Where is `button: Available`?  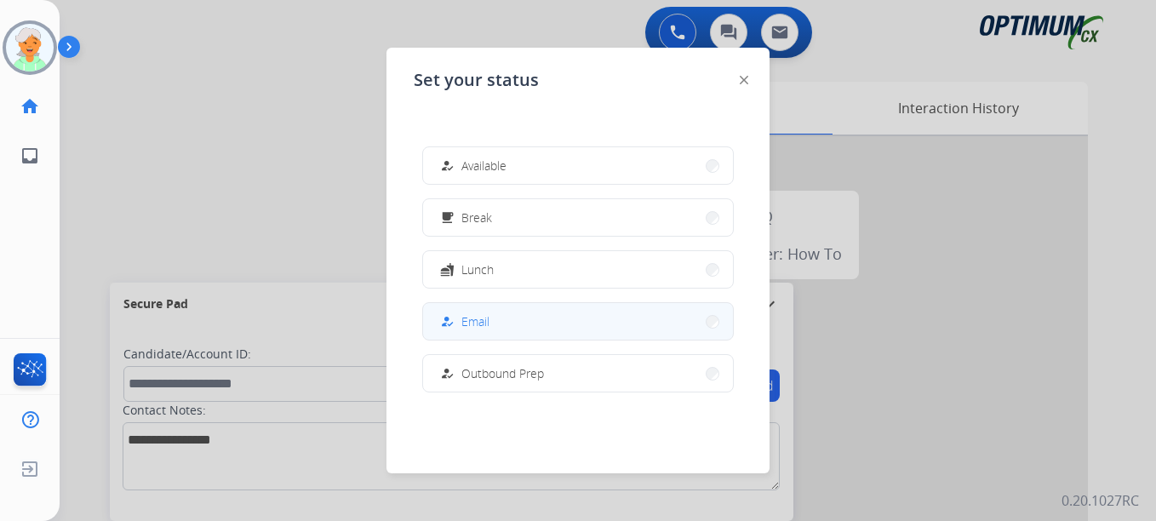
button: Available is located at coordinates (578, 165).